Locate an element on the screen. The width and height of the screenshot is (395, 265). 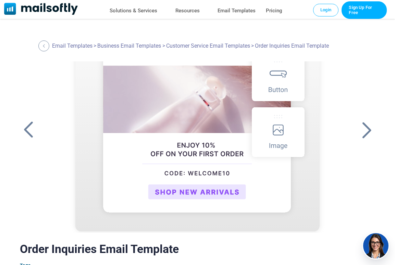
h1: Order Inquiries Email Template is located at coordinates (198, 249).